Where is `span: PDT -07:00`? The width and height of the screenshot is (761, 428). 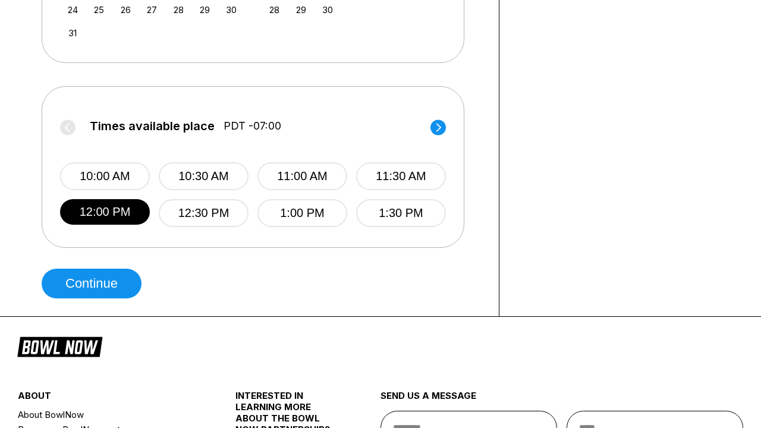 span: PDT -07:00 is located at coordinates (252, 126).